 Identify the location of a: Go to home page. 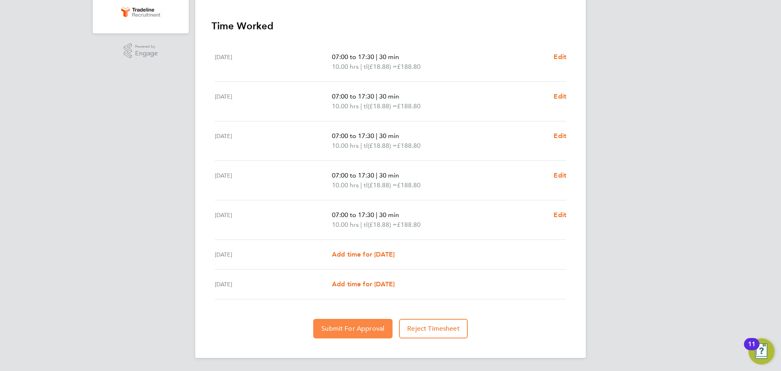
(141, 12).